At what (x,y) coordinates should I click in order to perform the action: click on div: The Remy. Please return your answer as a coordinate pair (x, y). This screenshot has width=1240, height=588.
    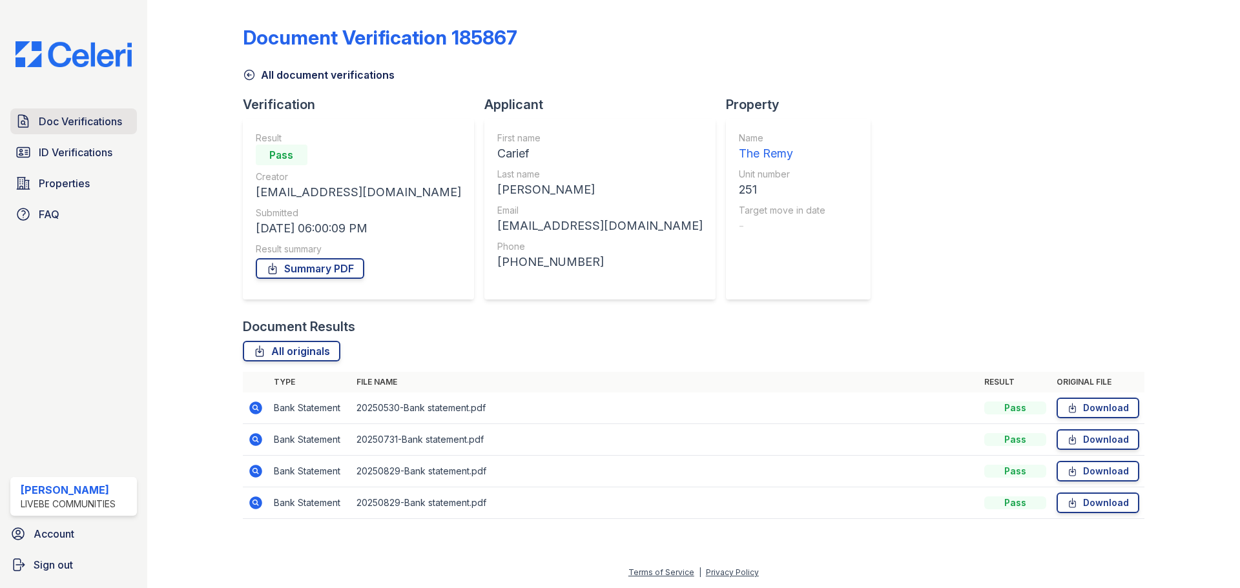
    Looking at the image, I should click on (782, 154).